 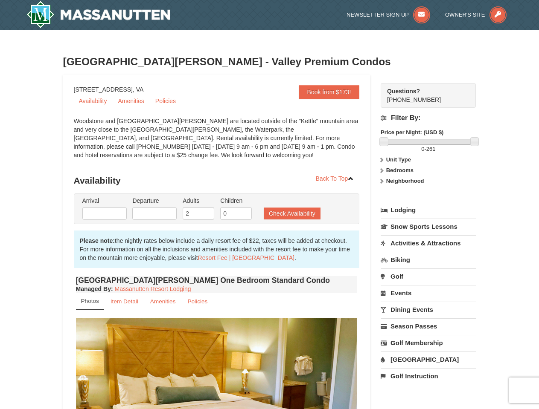 I want to click on strong: Price per Night: (USD $), so click(x=412, y=132).